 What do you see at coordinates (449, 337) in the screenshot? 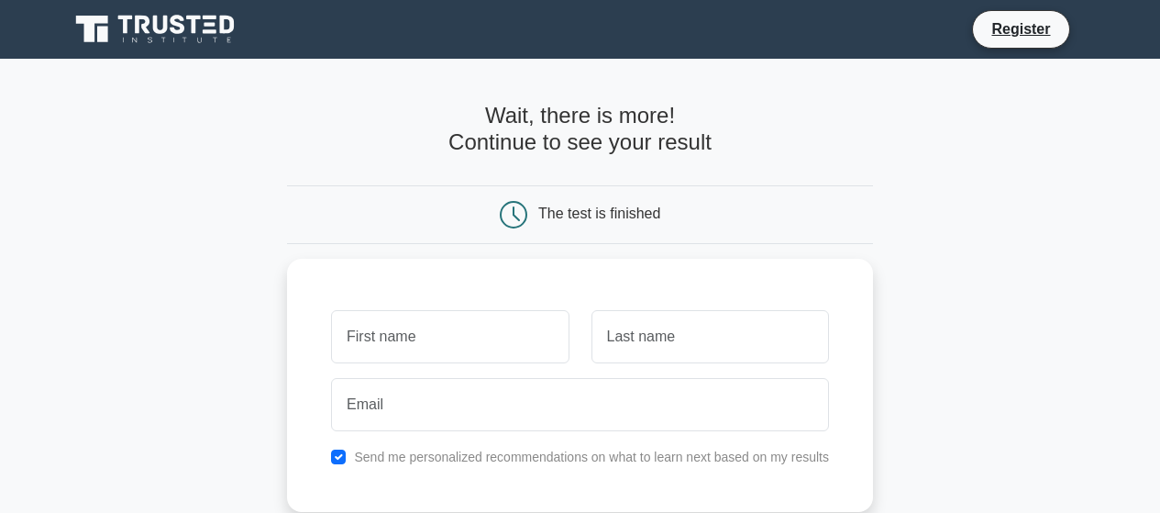
I see `input: First name` at bounding box center [449, 337].